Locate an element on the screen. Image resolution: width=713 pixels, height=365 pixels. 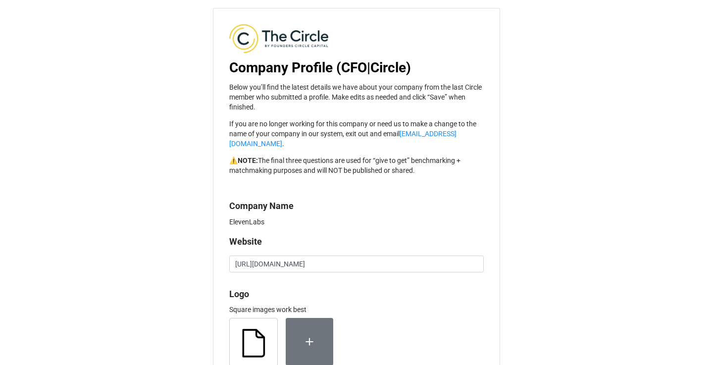
p: ⚠️ The final three questions are used for “give to get” benchmarking + matchmaking purposes and w... is located at coordinates (356, 165).